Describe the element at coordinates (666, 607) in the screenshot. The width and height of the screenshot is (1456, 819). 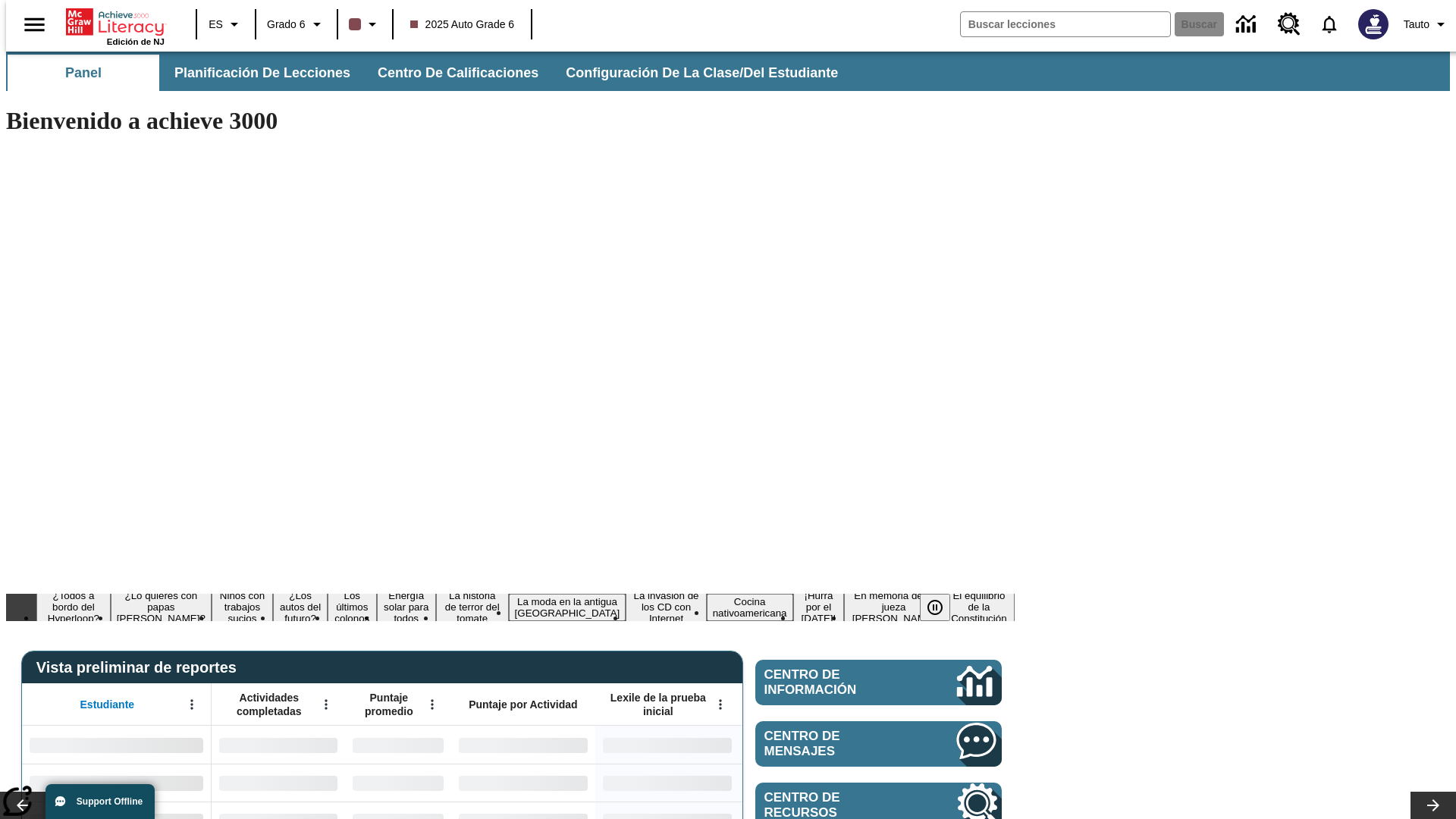
I see `button: Diapositiva 9 La invasión de los CD con Internet` at that location.